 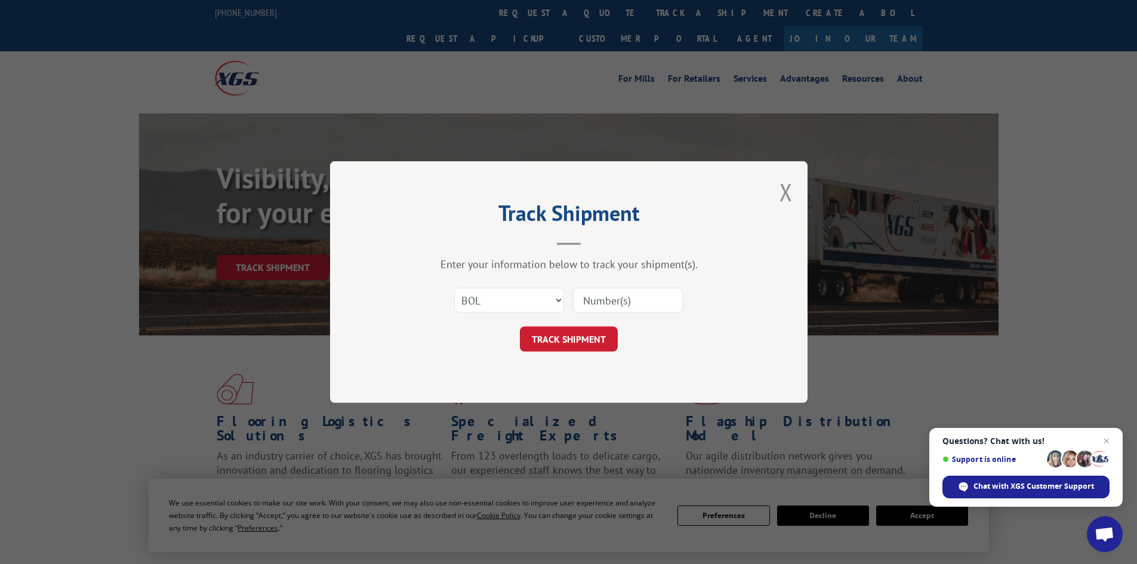 What do you see at coordinates (1026, 487) in the screenshot?
I see `div: Chat with XGS Customer Support` at bounding box center [1026, 487].